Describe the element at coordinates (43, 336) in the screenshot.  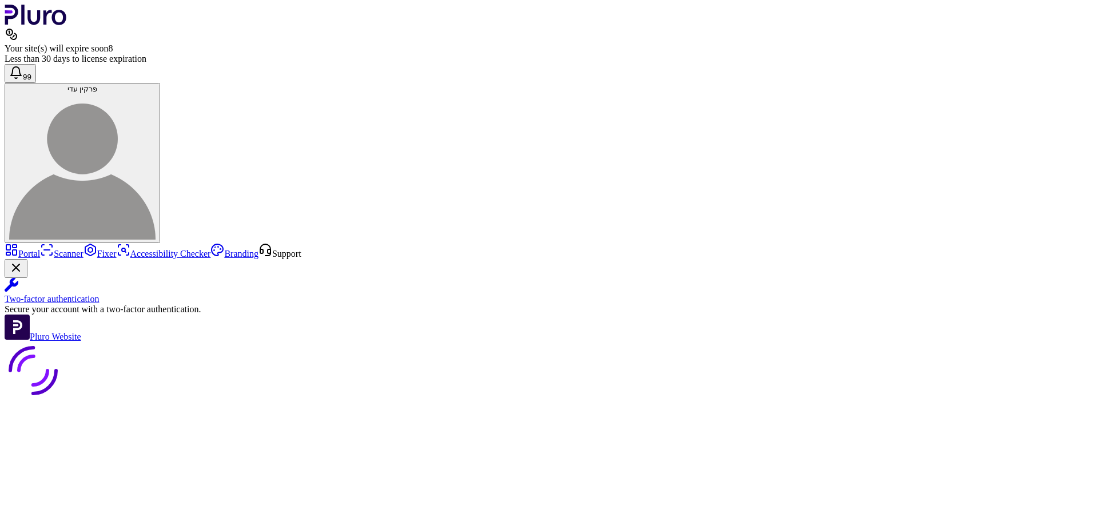
I see `a: Open Pluro Website` at that location.